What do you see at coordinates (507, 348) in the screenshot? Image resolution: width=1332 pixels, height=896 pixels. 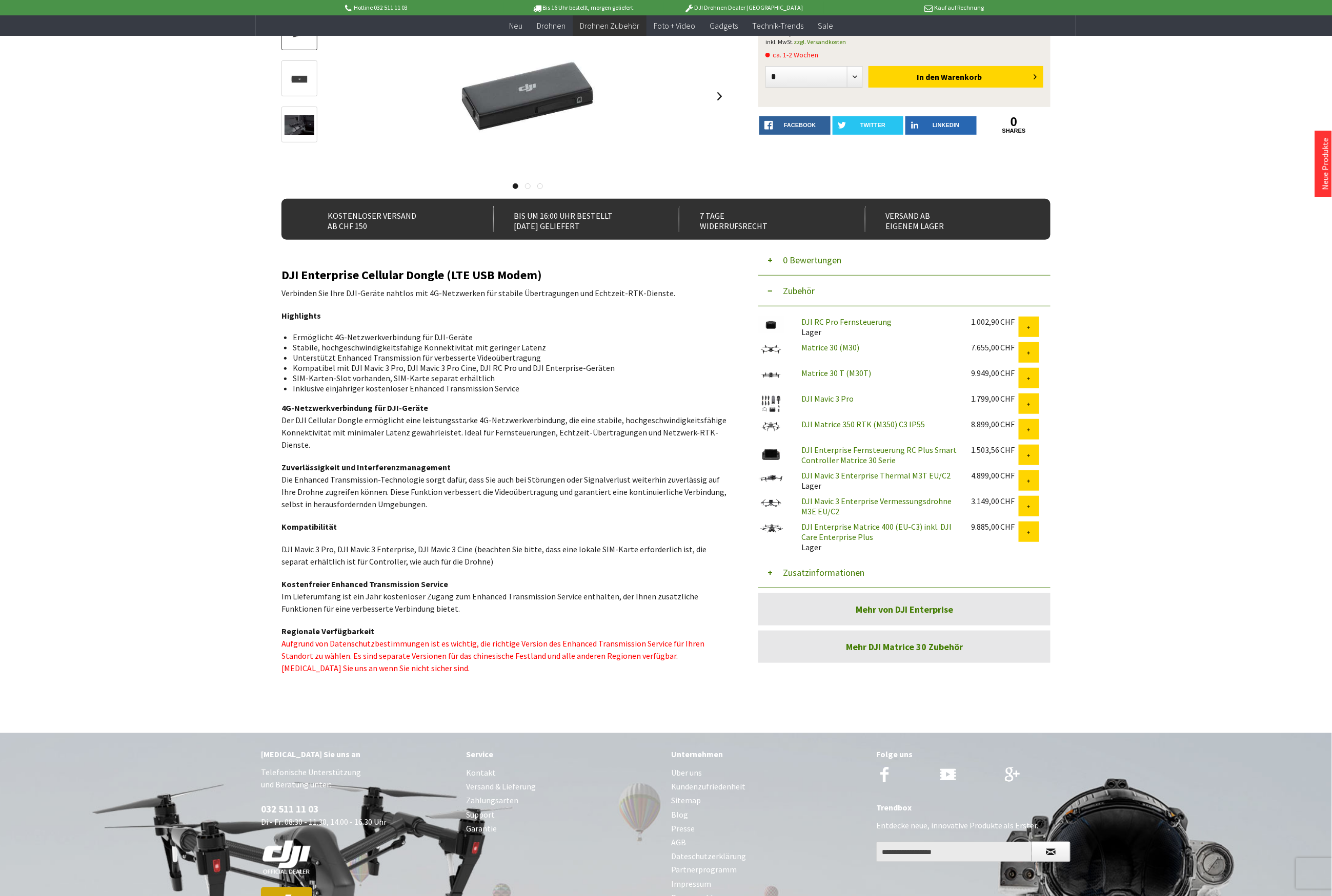 I see `li: Stabile, hochgeschwindigkeitsfähige Konnektivität mit geringer Latenz` at bounding box center [507, 348].